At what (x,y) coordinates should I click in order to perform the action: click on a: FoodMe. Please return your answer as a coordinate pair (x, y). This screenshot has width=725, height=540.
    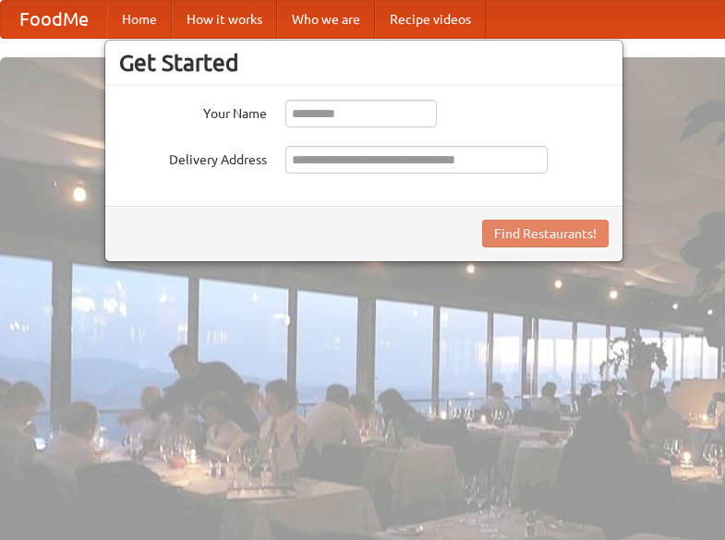
    Looking at the image, I should click on (54, 19).